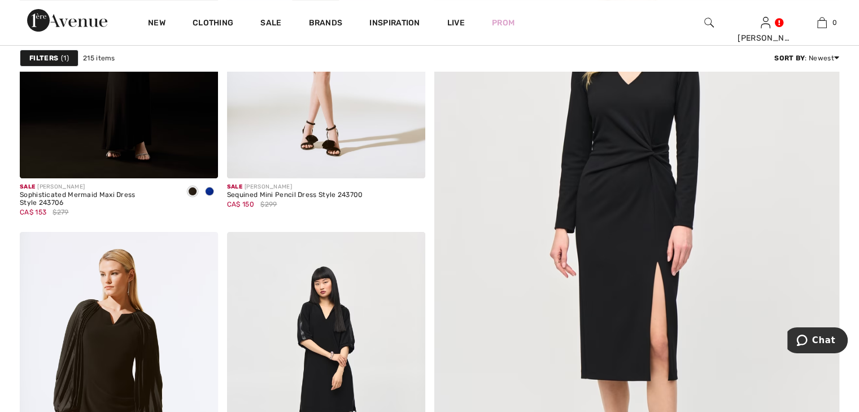 The height and width of the screenshot is (412, 859). Describe the element at coordinates (268, 204) in the screenshot. I see `span: $299` at that location.